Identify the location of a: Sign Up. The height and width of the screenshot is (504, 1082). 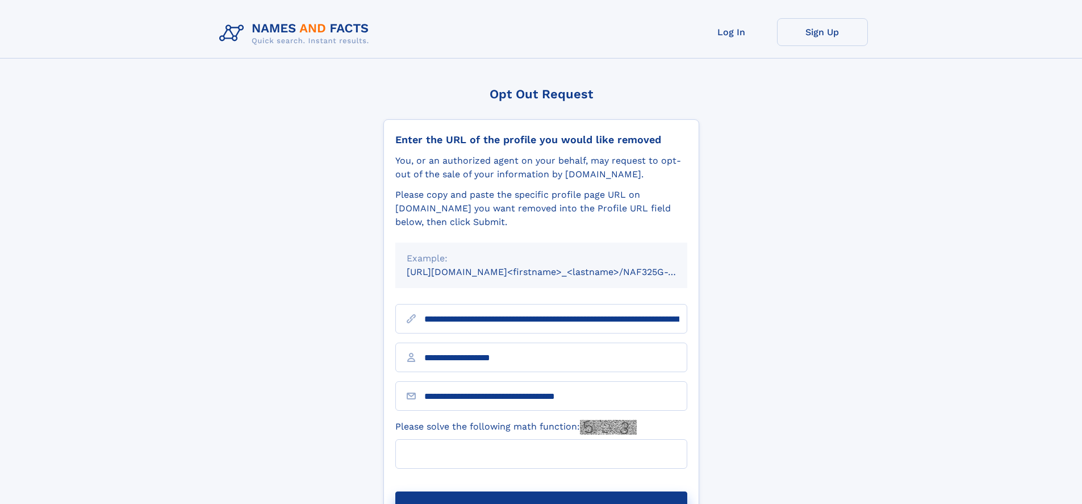
(822, 32).